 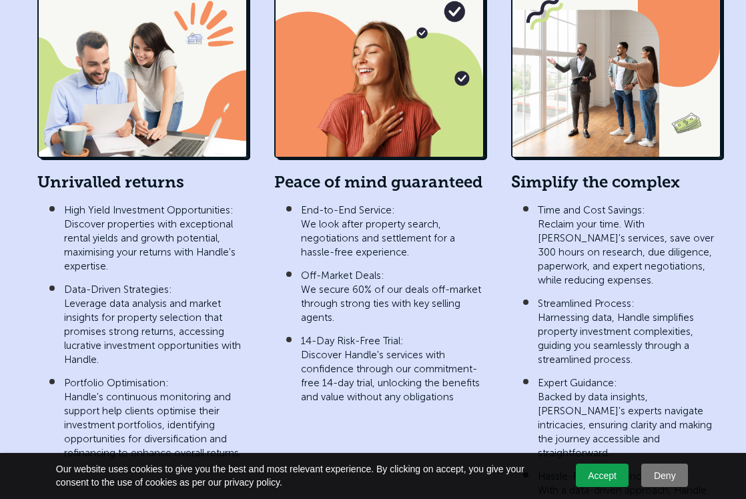 I want to click on div: Unrivalled returns, so click(x=142, y=177).